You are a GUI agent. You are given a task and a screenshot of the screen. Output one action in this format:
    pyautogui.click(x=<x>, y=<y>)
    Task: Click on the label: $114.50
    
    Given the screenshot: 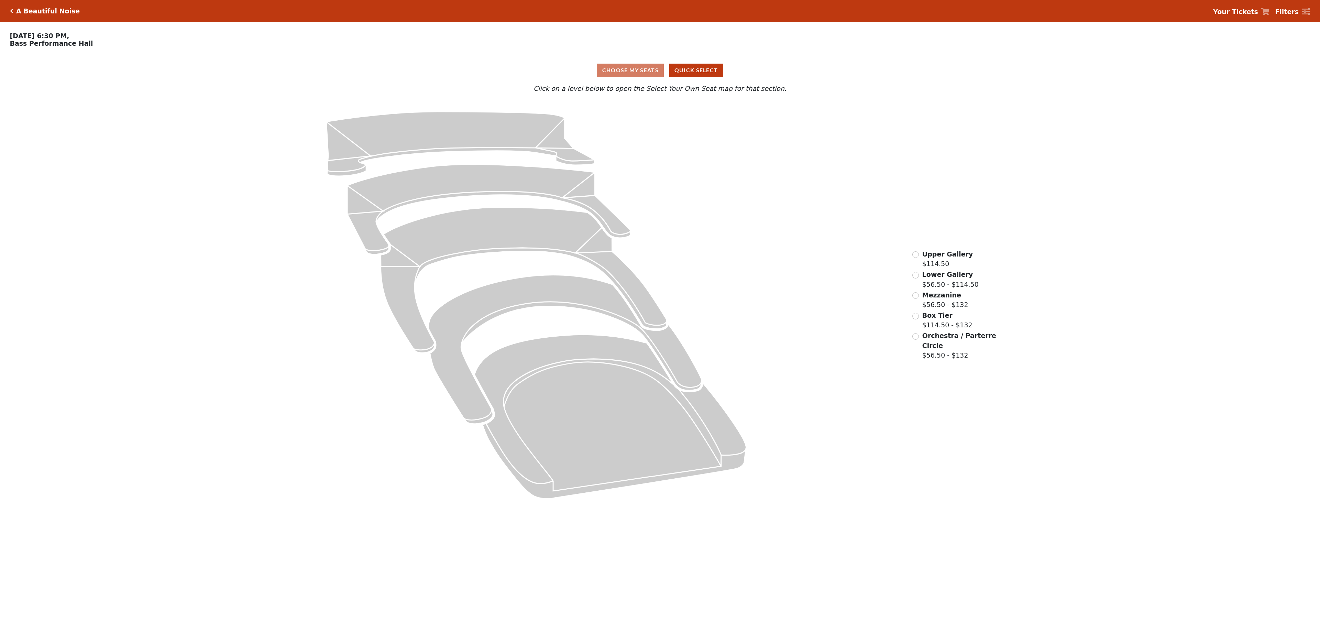 What is the action you would take?
    pyautogui.click(x=948, y=259)
    